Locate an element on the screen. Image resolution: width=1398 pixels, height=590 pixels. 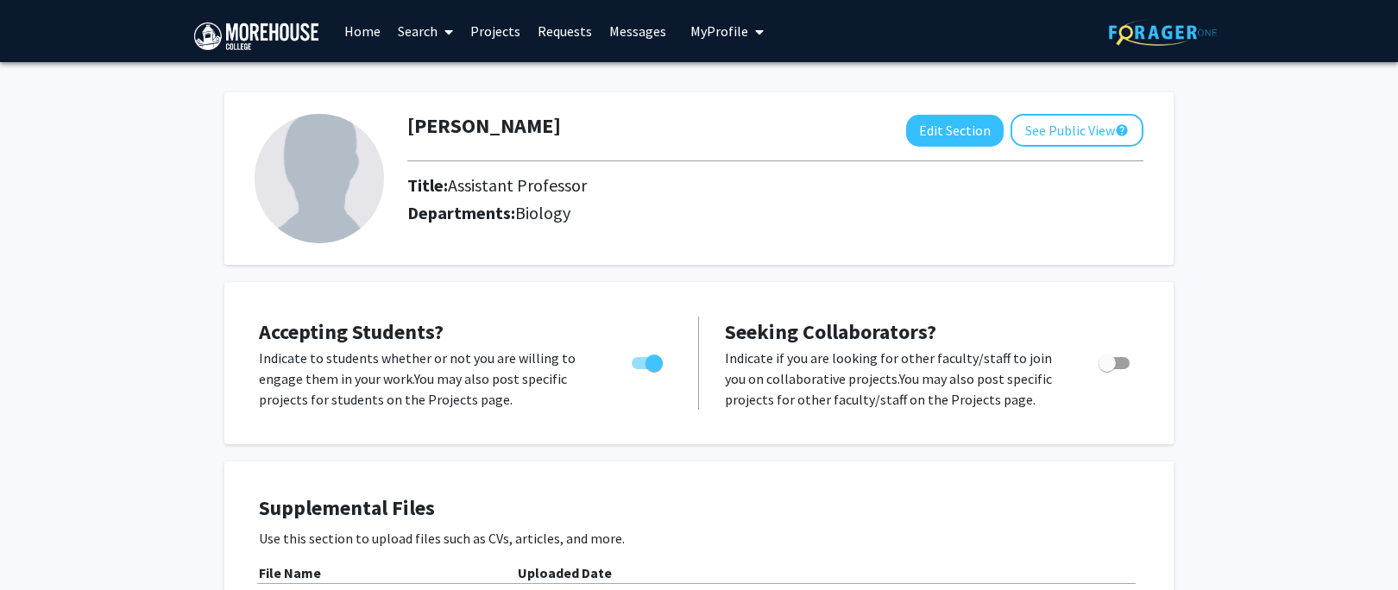
a: Projects is located at coordinates (495, 31).